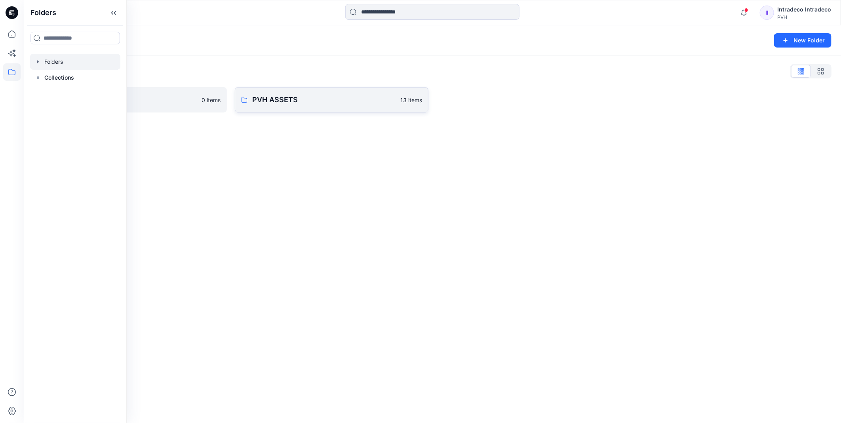 The width and height of the screenshot is (841, 423). I want to click on a: PVH ASSETS13 items, so click(331, 100).